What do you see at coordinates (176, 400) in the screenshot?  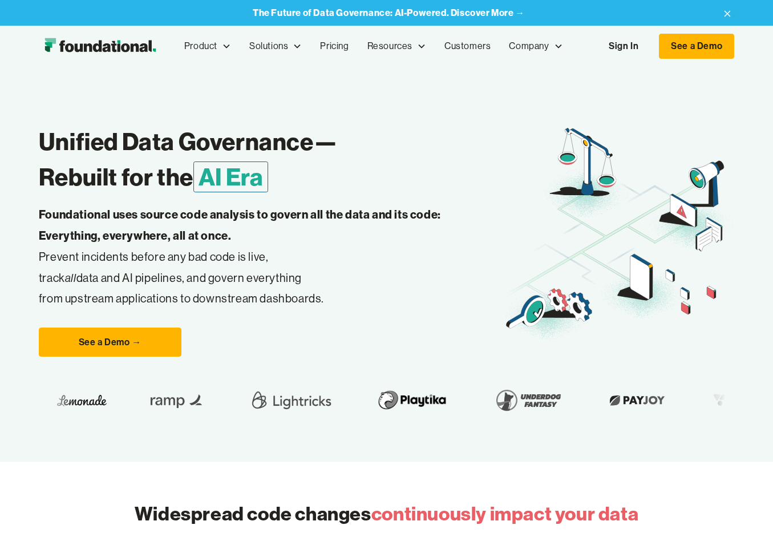 I see `img: Ramp` at bounding box center [176, 400].